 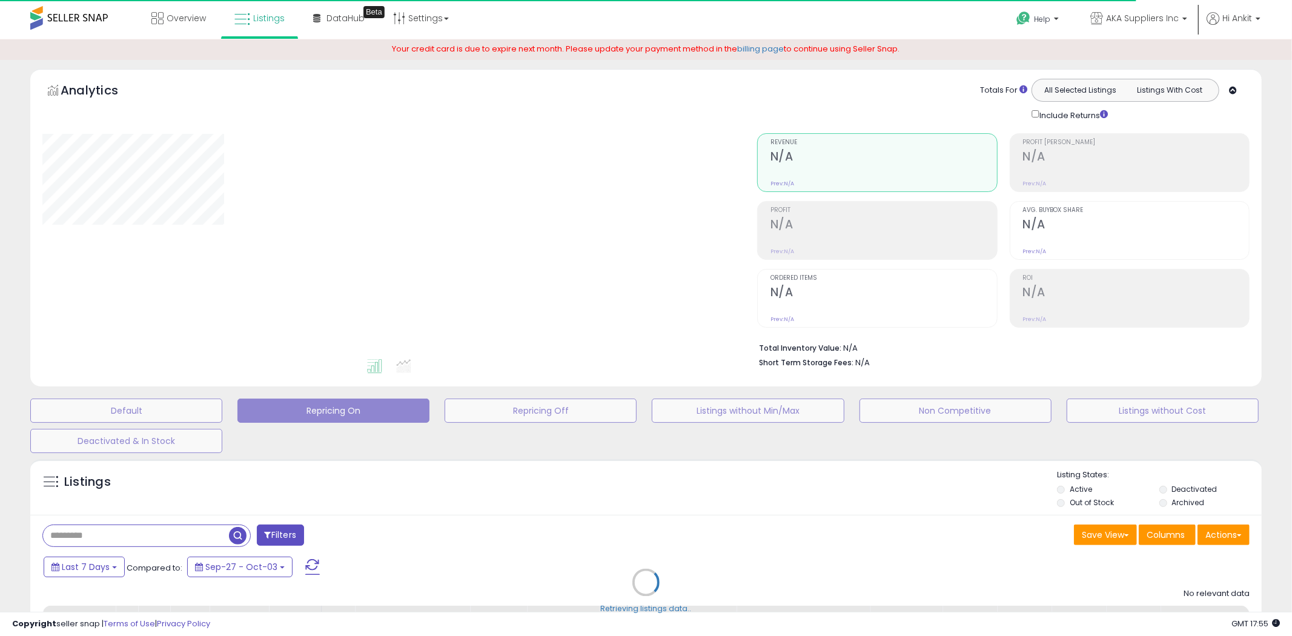 What do you see at coordinates (540, 411) in the screenshot?
I see `button: Repricing Off` at bounding box center [540, 411].